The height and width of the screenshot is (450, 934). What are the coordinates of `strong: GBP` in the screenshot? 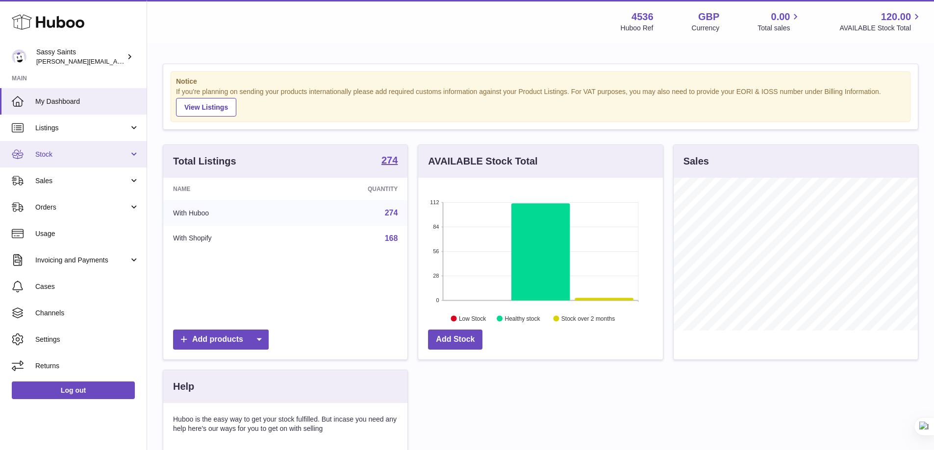 It's located at (708, 17).